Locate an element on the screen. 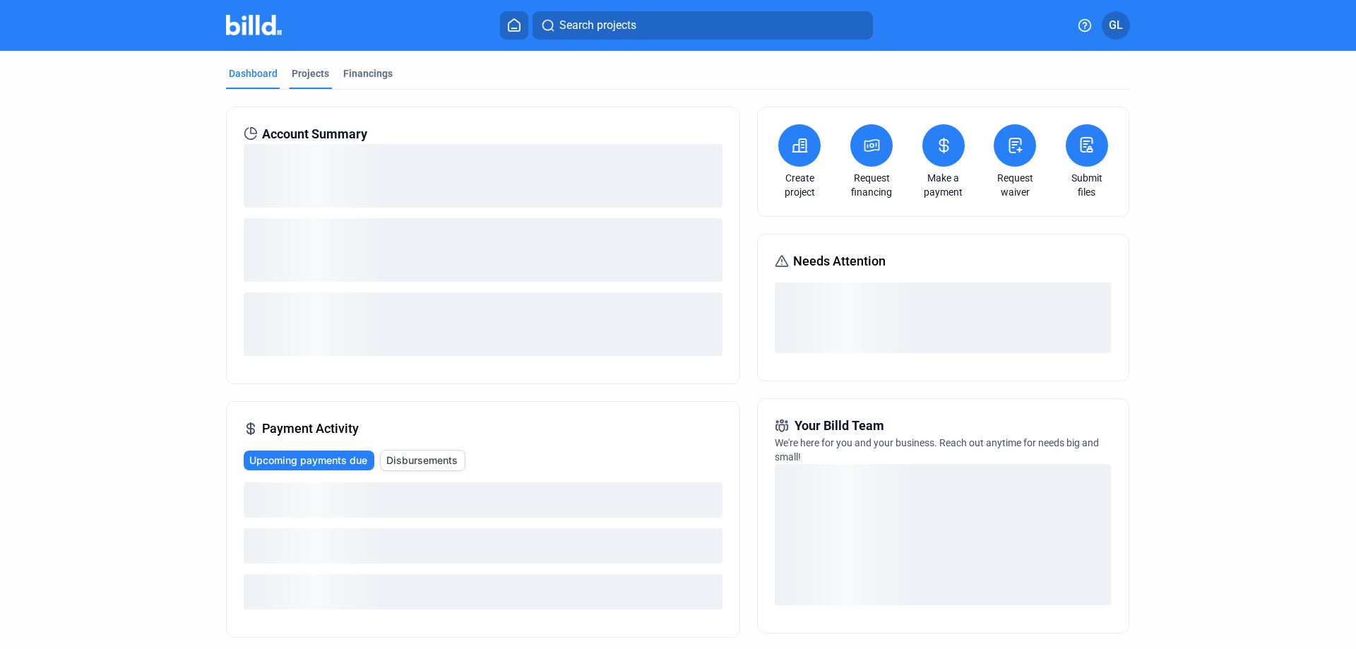 This screenshot has height=649, width=1356. button: Search projects is located at coordinates (703, 25).